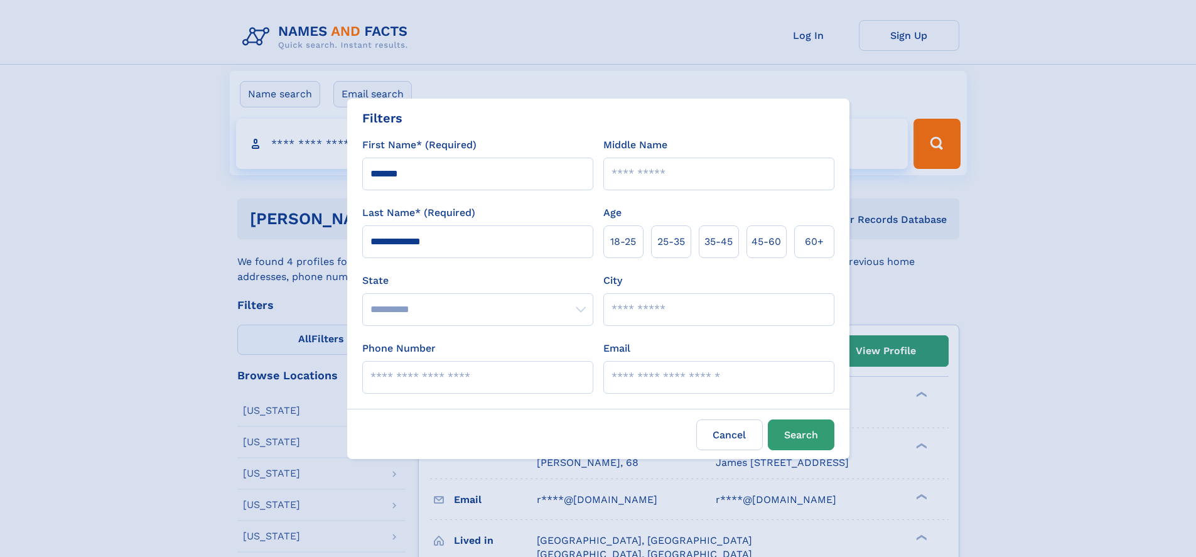 The image size is (1196, 557). What do you see at coordinates (399, 348) in the screenshot?
I see `label: Phone Number` at bounding box center [399, 348].